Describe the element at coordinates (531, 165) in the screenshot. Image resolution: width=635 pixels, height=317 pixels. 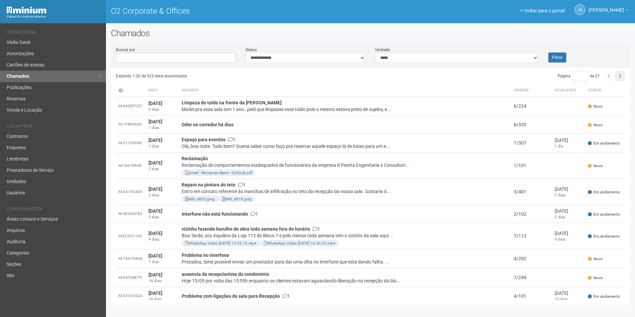
I see `td: 1/101` at that location.